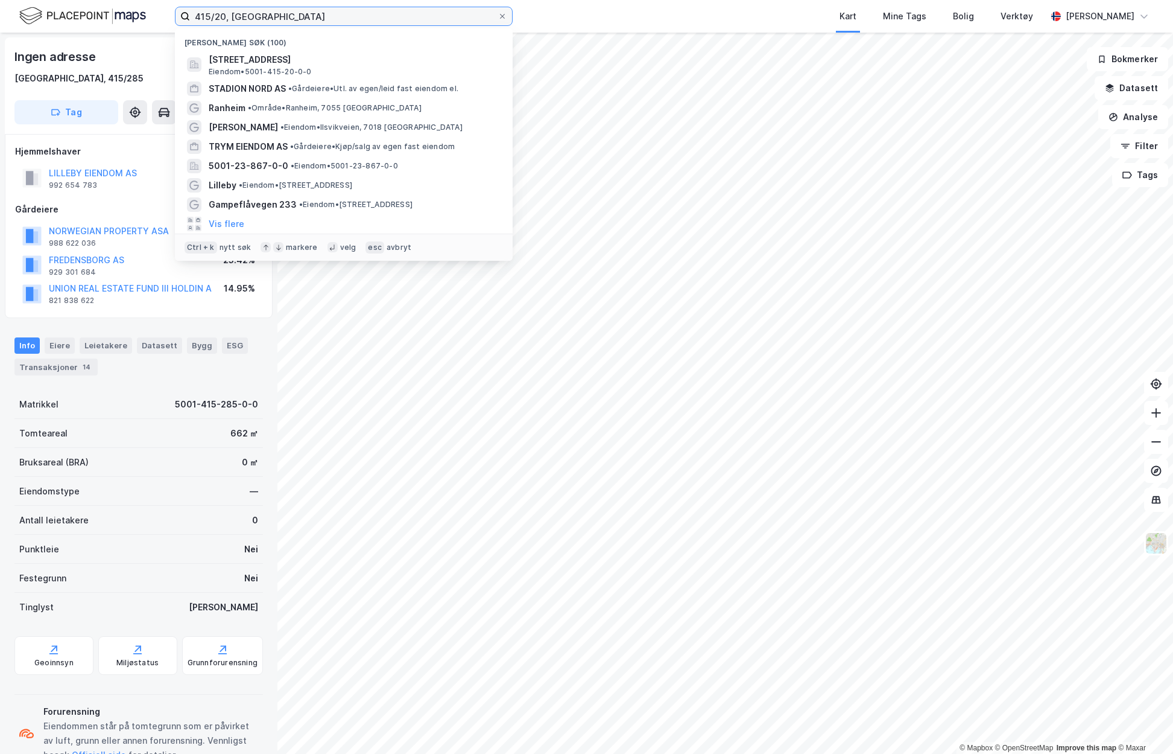 The height and width of the screenshot is (754, 1173). Describe the element at coordinates (139, 209) in the screenshot. I see `div: Gårdeiere` at that location.